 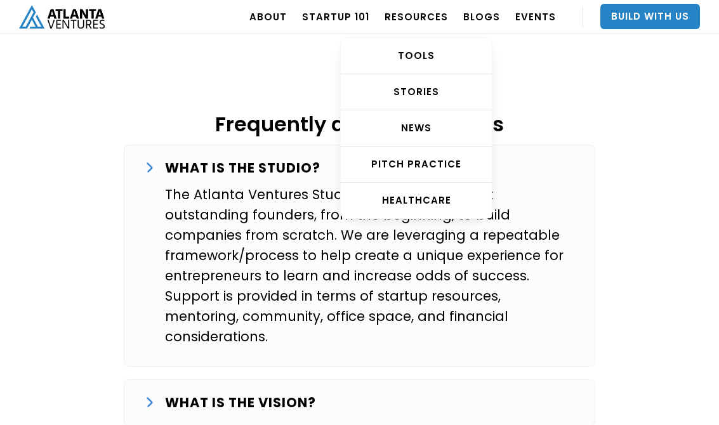 What do you see at coordinates (416, 92) in the screenshot?
I see `div: STORIES` at bounding box center [416, 92].